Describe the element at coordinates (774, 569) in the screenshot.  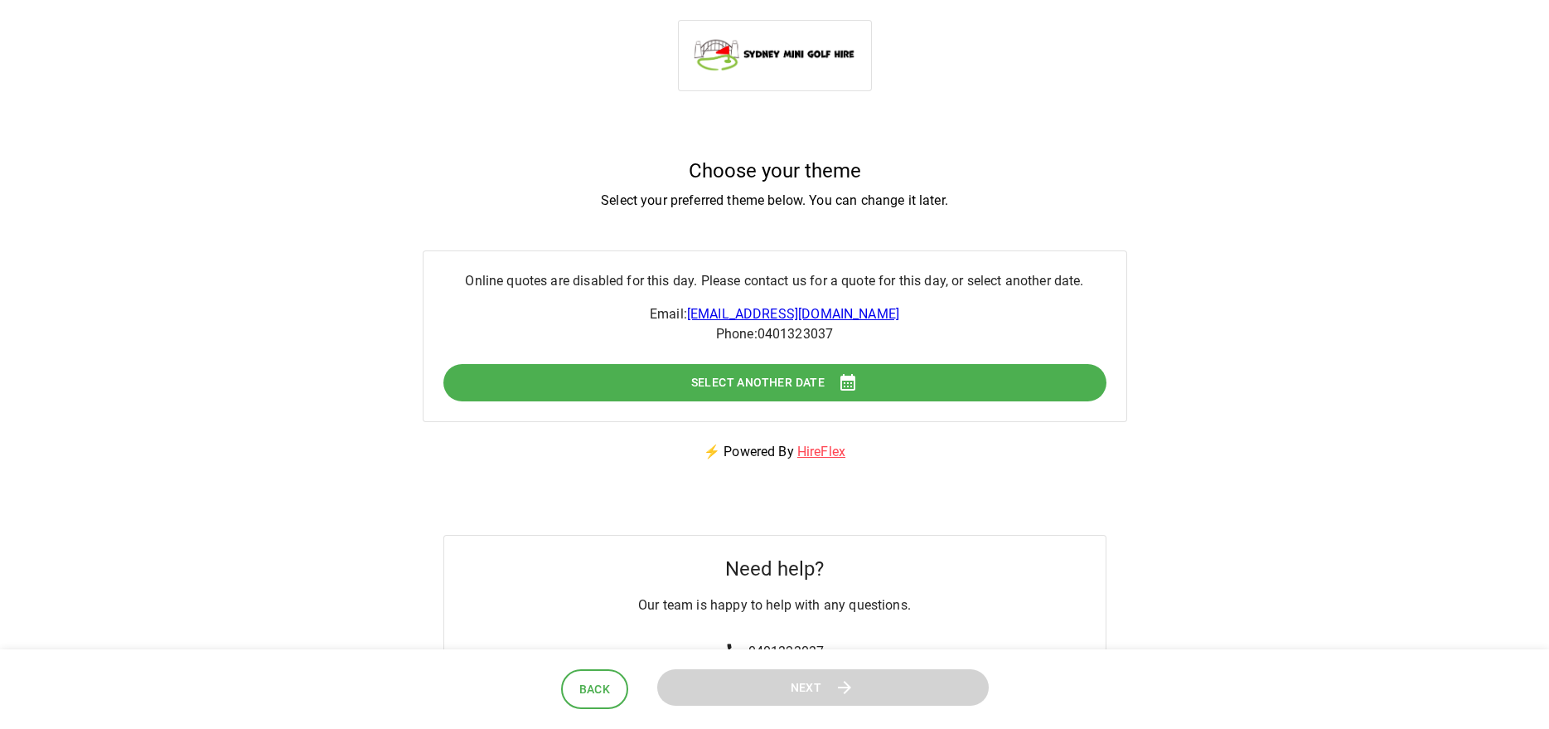
I see `h5: Need help?` at that location.